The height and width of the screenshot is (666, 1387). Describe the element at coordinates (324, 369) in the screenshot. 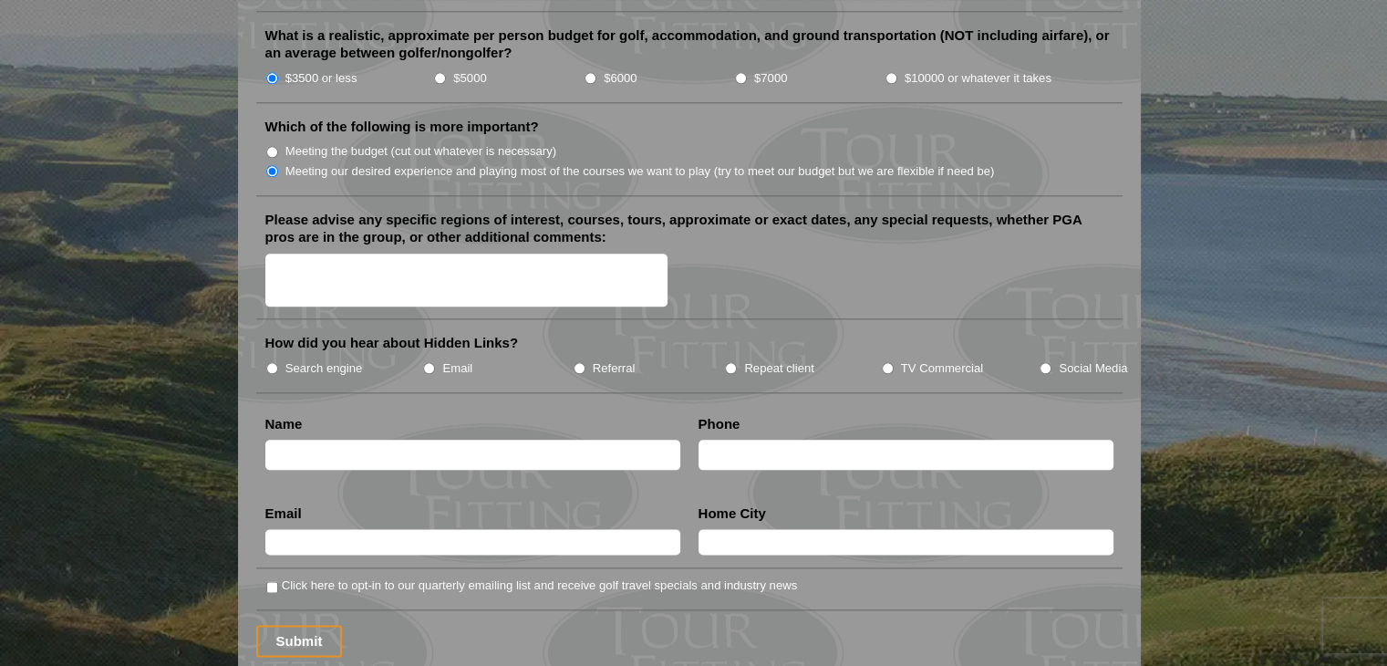

I see `label: Search engine` at that location.